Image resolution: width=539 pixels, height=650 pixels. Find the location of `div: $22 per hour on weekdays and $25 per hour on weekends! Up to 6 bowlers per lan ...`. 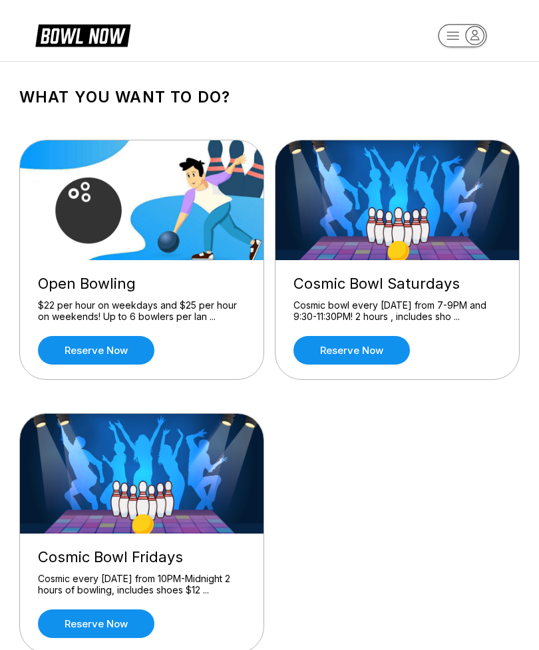

div: $22 per hour on weekdays and $25 per hour on weekends! Up to 6 bowlers per lan ... is located at coordinates (142, 311).